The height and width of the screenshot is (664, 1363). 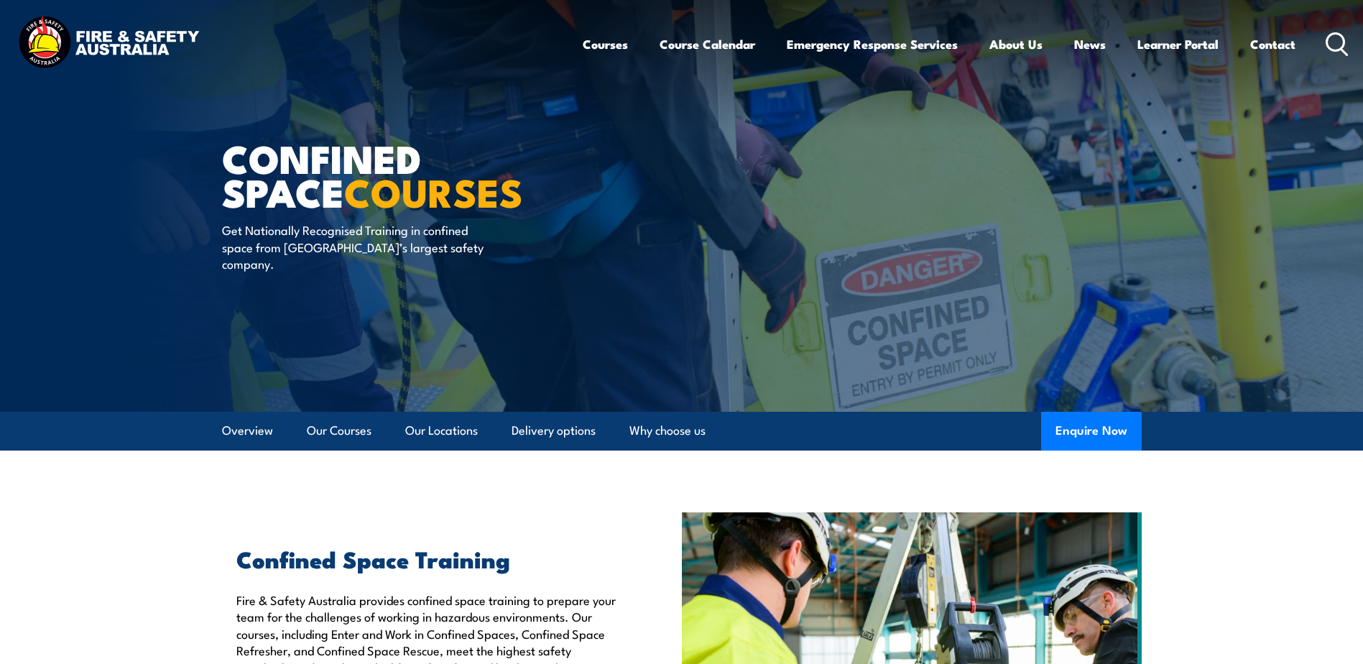 I want to click on a: Delivery options, so click(x=553, y=430).